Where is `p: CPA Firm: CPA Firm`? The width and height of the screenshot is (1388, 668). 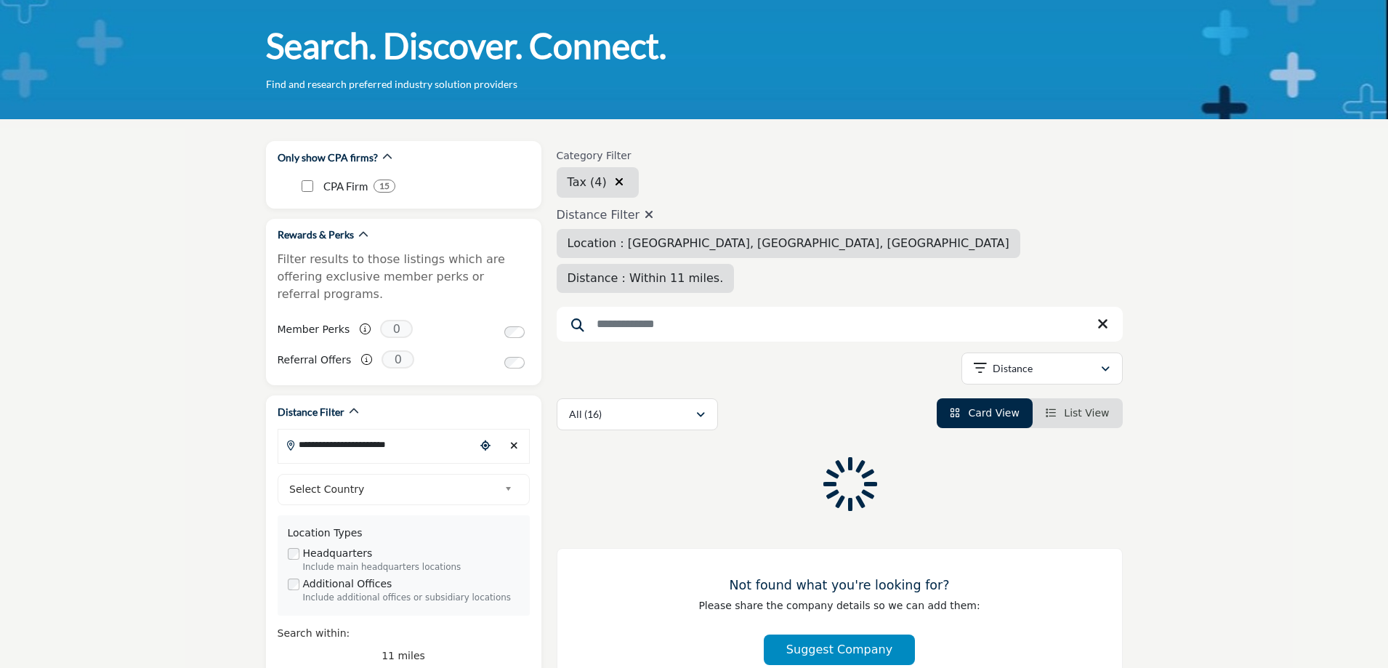
p: CPA Firm: CPA Firm is located at coordinates (345, 186).